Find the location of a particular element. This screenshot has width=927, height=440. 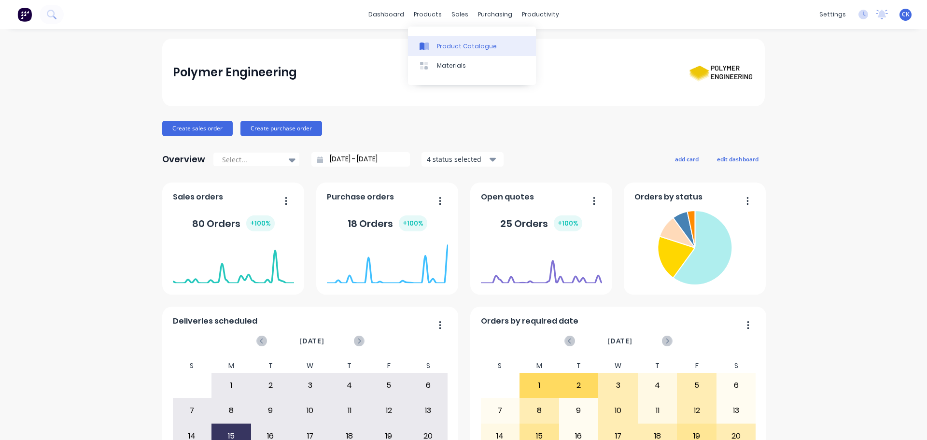

div: settings is located at coordinates (833, 14).